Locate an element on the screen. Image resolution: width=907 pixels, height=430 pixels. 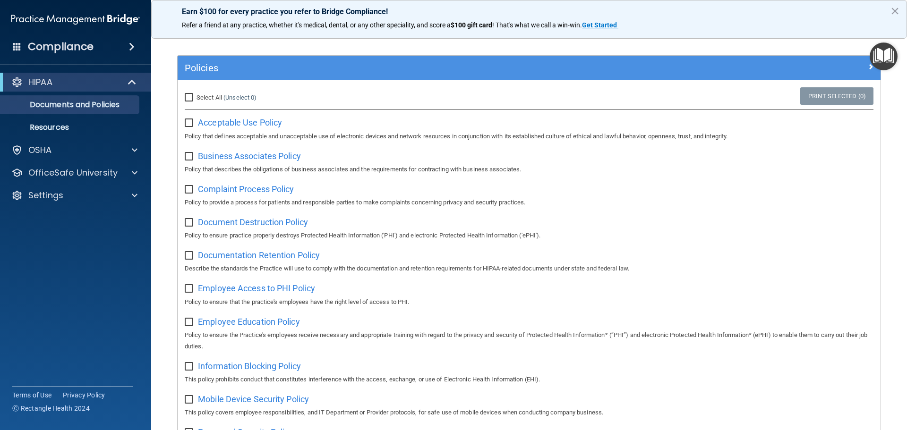
a: Print Selected (0) is located at coordinates (837, 96).